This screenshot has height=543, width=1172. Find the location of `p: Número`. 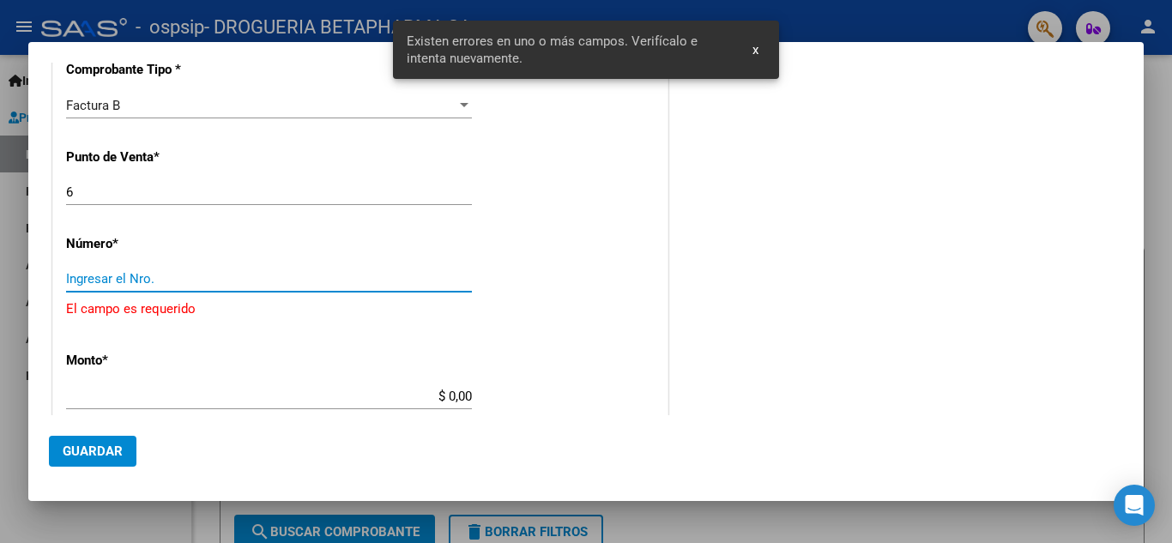

p: Número is located at coordinates (154, 244).